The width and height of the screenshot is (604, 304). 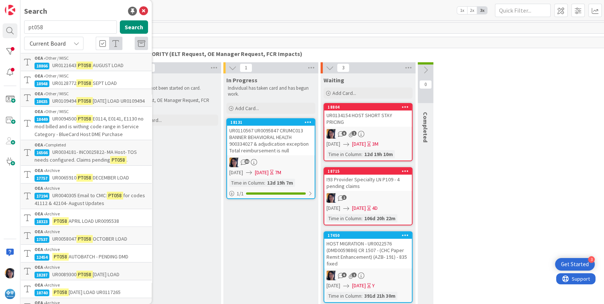 I want to click on div: 17194, so click(x=42, y=196).